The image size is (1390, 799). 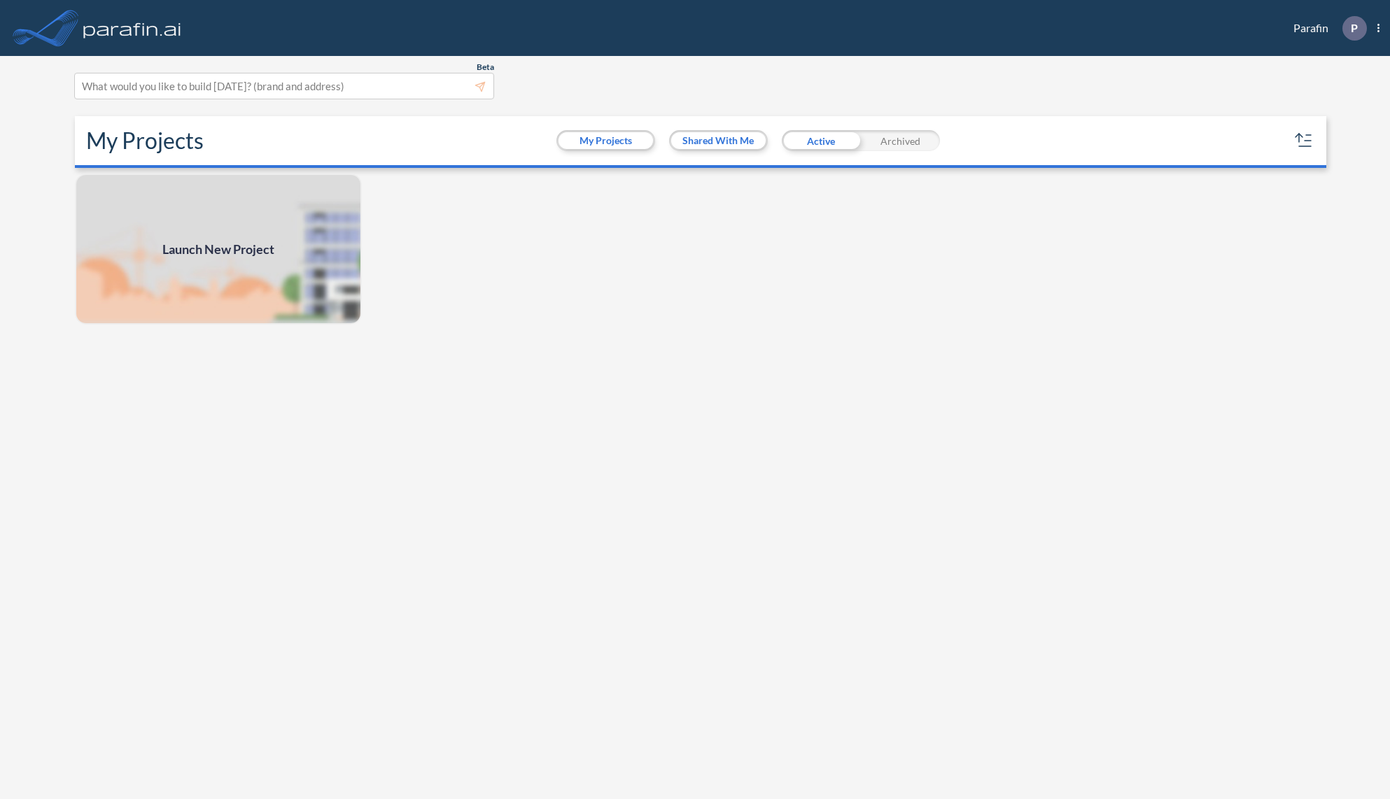 I want to click on div: Parafin, so click(x=1326, y=28).